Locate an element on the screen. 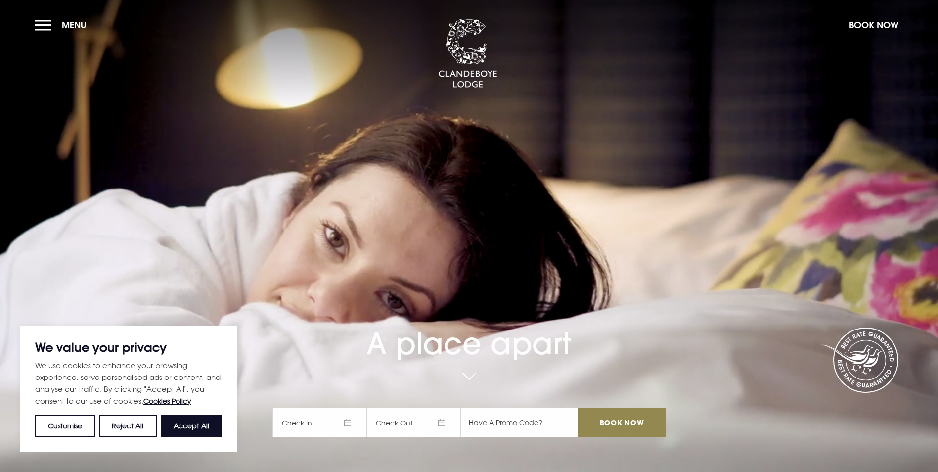 The image size is (938, 472). span: Menu is located at coordinates (74, 25).